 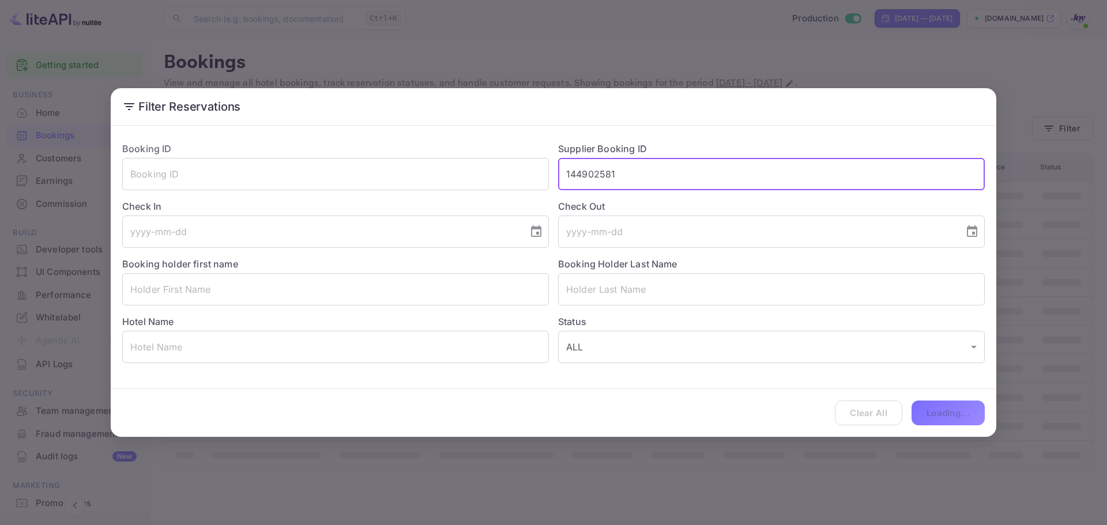 I want to click on input: Holder First Name, so click(x=336, y=290).